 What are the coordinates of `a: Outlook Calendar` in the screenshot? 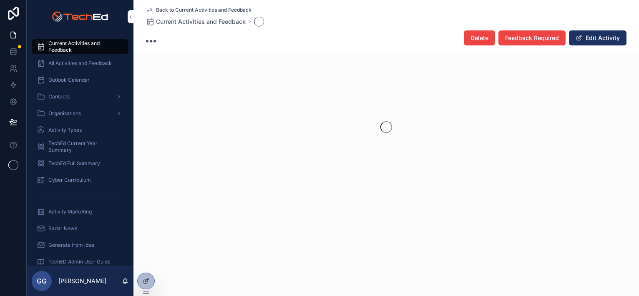 It's located at (80, 80).